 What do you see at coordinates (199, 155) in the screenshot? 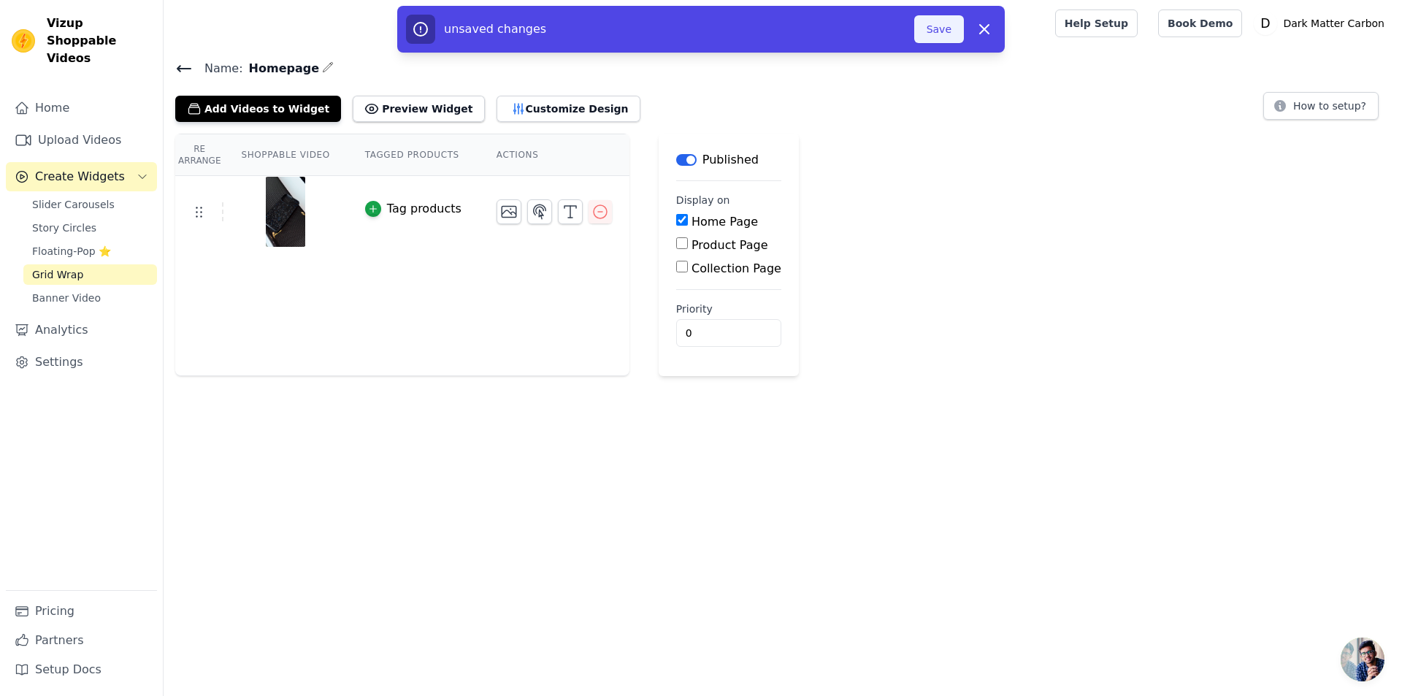
I see `th: Re Arrange` at bounding box center [199, 155].